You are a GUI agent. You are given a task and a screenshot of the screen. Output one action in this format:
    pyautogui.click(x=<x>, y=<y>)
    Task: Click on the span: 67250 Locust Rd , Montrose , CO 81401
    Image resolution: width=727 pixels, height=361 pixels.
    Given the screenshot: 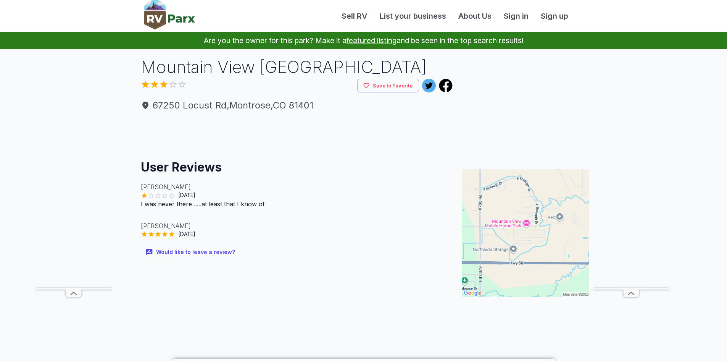 What is the action you would take?
    pyautogui.click(x=297, y=105)
    